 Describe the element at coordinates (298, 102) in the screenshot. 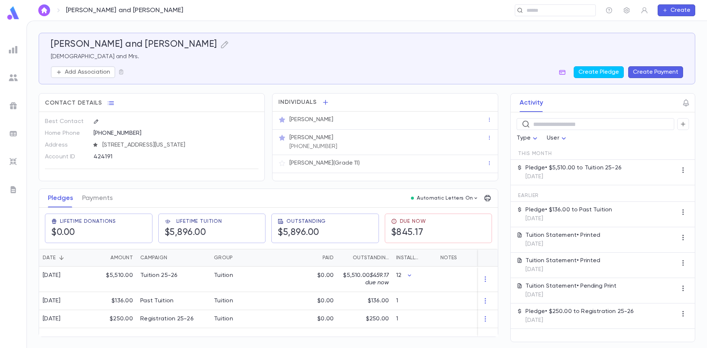

I see `span: Individuals` at that location.